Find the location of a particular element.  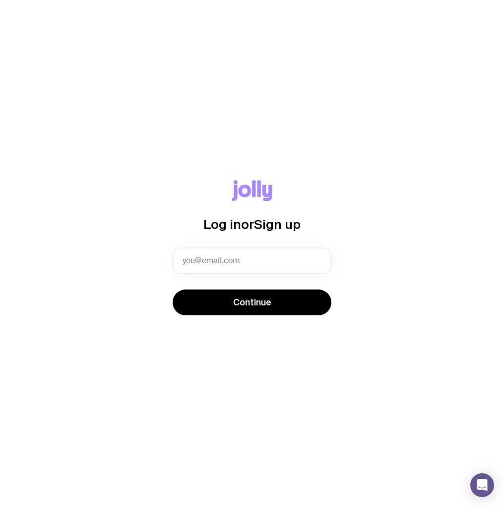

span: Log in is located at coordinates (222, 224).